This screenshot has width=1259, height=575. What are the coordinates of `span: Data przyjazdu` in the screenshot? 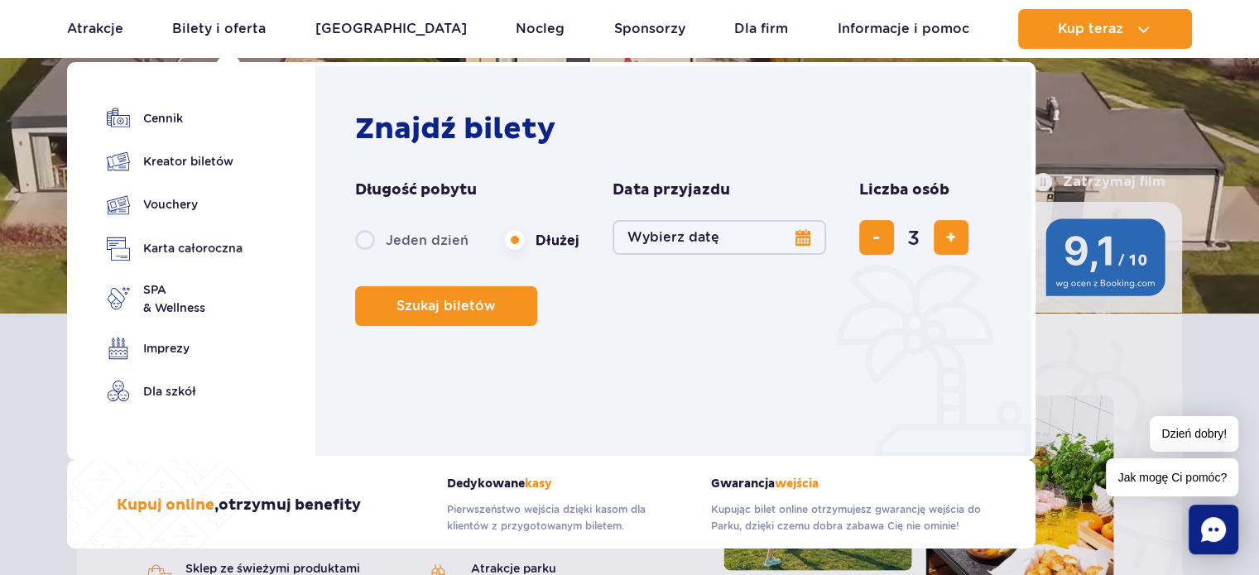 It's located at (671, 190).